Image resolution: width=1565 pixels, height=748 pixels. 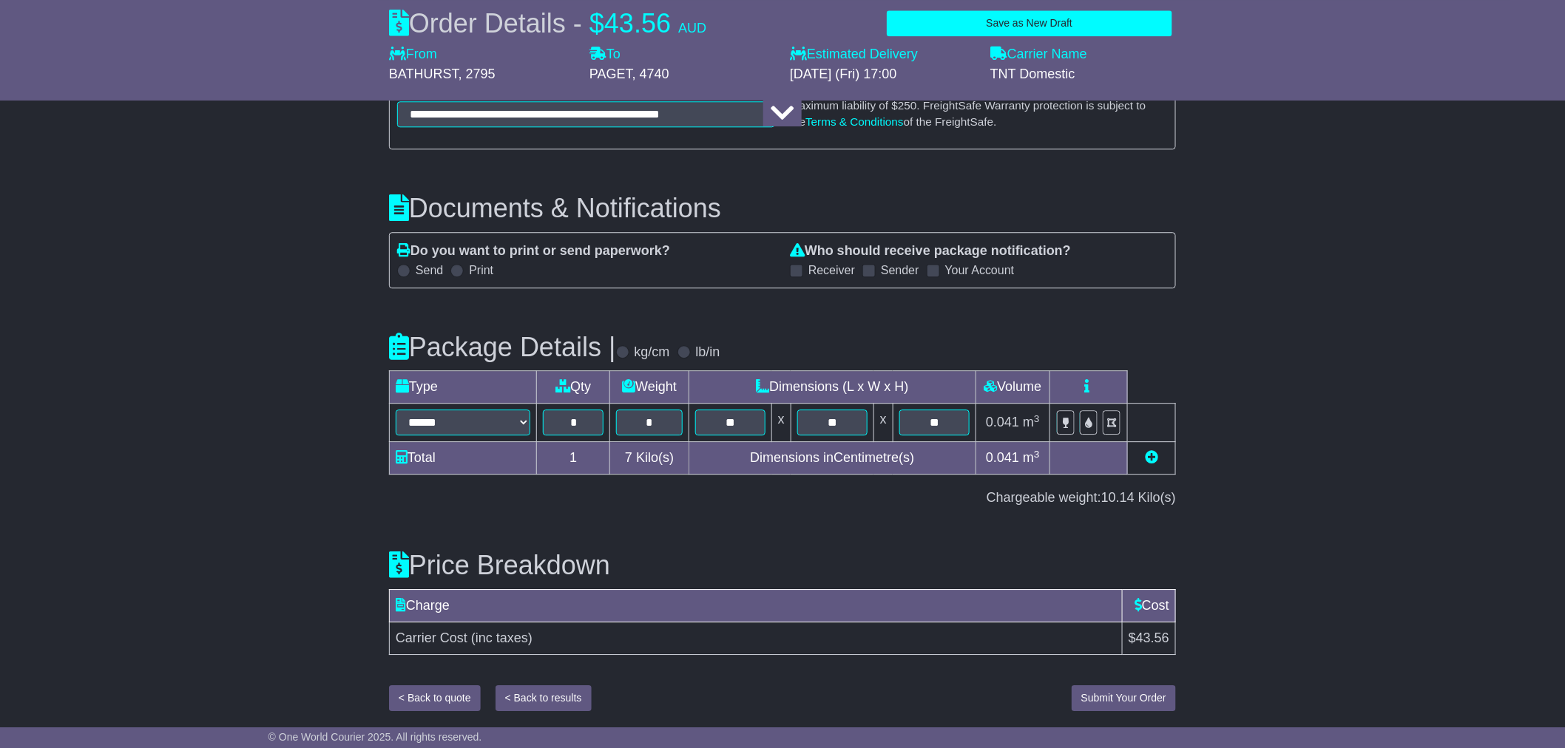 What do you see at coordinates (782, 566) in the screenshot?
I see `h3: Price Breakdown` at bounding box center [782, 566].